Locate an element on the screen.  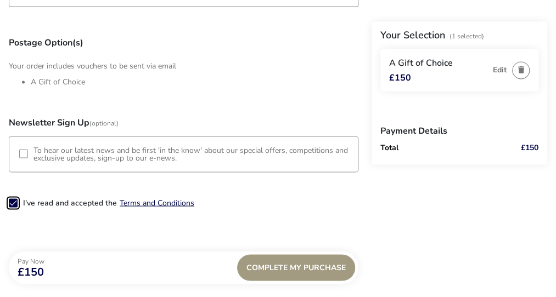
p-checkbox: 3-term_condi is located at coordinates (14, 204).